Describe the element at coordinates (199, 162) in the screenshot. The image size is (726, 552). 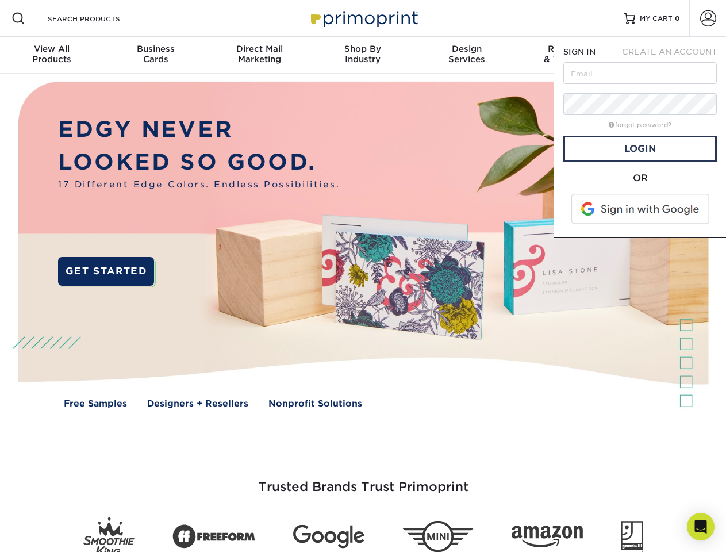
I see `p: LOOKED SO GOOD.` at that location.